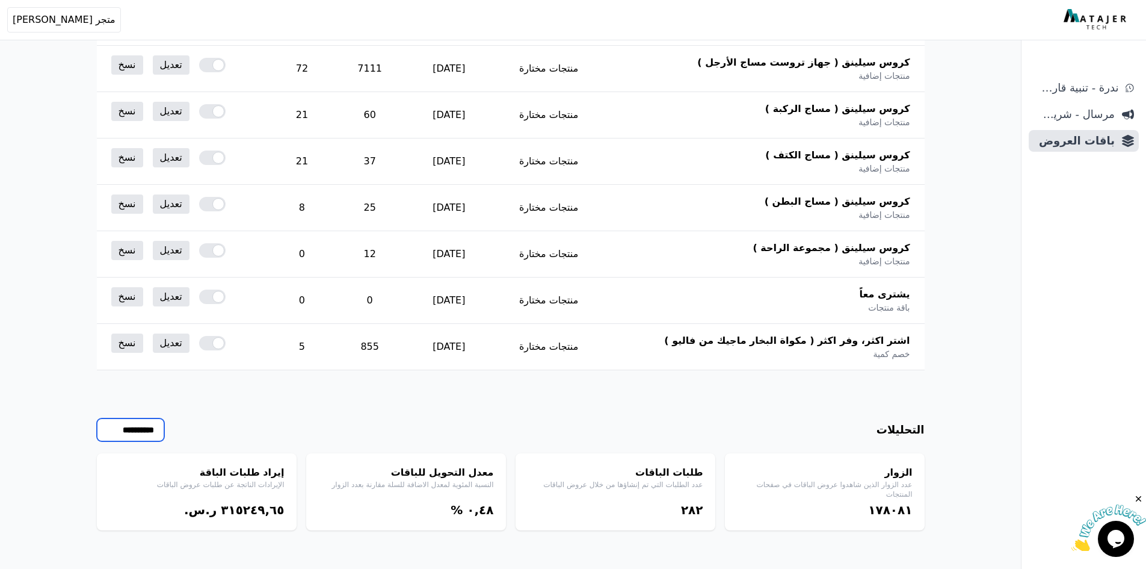  Describe the element at coordinates (480, 510) in the screenshot. I see `bdi: ۰,٤٨` at that location.